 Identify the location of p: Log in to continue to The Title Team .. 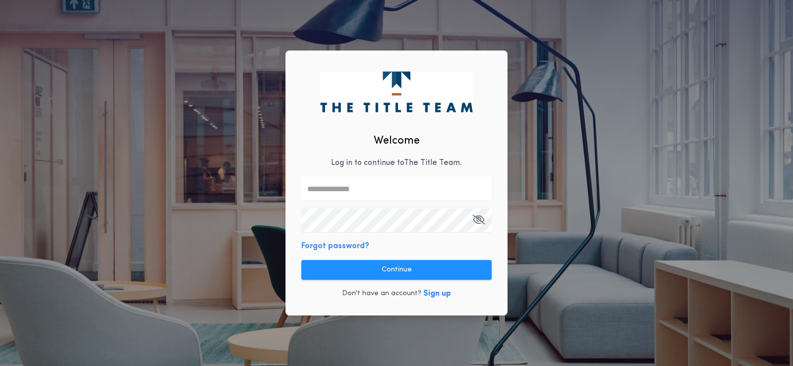
(397, 163).